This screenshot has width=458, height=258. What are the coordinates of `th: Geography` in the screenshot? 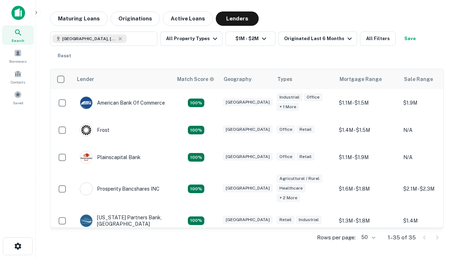 It's located at (246, 79).